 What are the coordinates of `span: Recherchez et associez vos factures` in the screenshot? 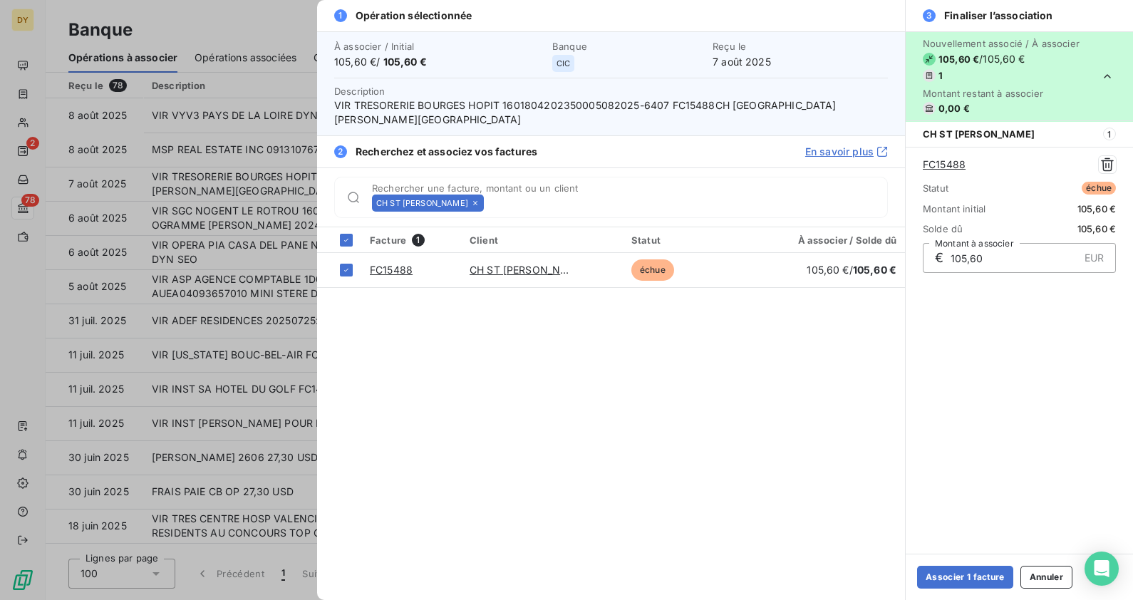 It's located at (446, 152).